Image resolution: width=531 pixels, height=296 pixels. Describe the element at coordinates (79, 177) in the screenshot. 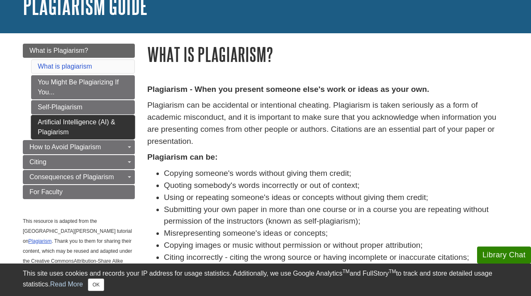

I see `a: Consequences of Plagiarism` at that location.